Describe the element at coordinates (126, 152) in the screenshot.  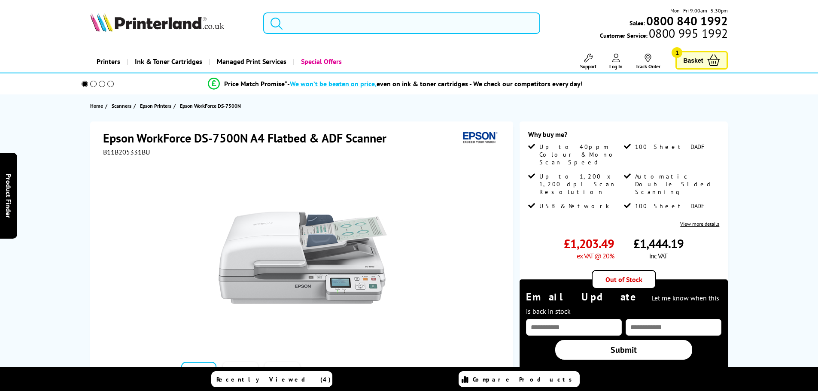
I see `span: B11B205331BU` at that location.